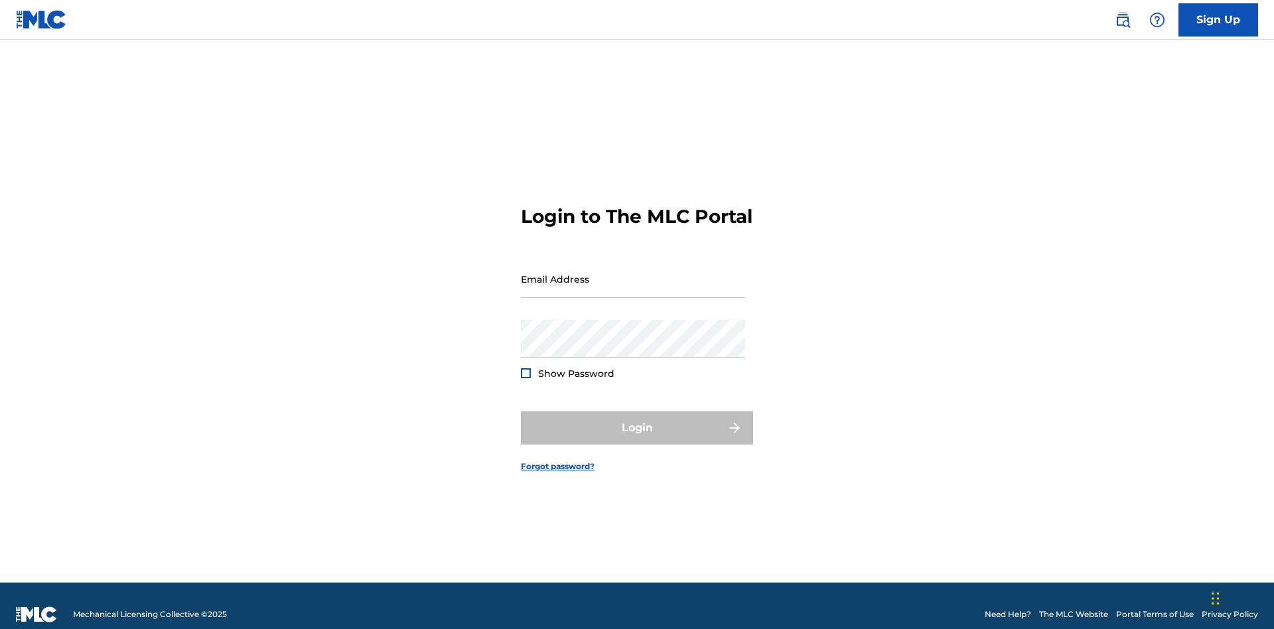 This screenshot has height=629, width=1274. What do you see at coordinates (36, 614) in the screenshot?
I see `img: logo` at bounding box center [36, 614].